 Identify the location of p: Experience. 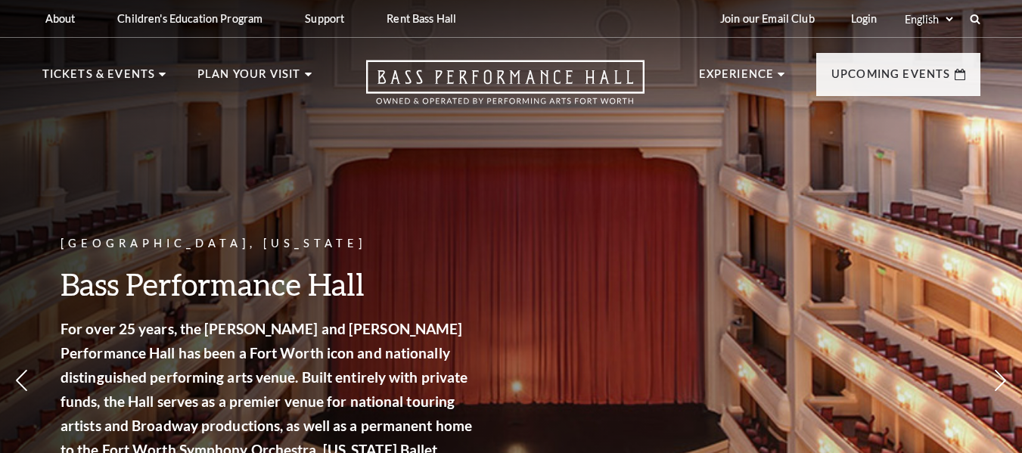
(737, 79).